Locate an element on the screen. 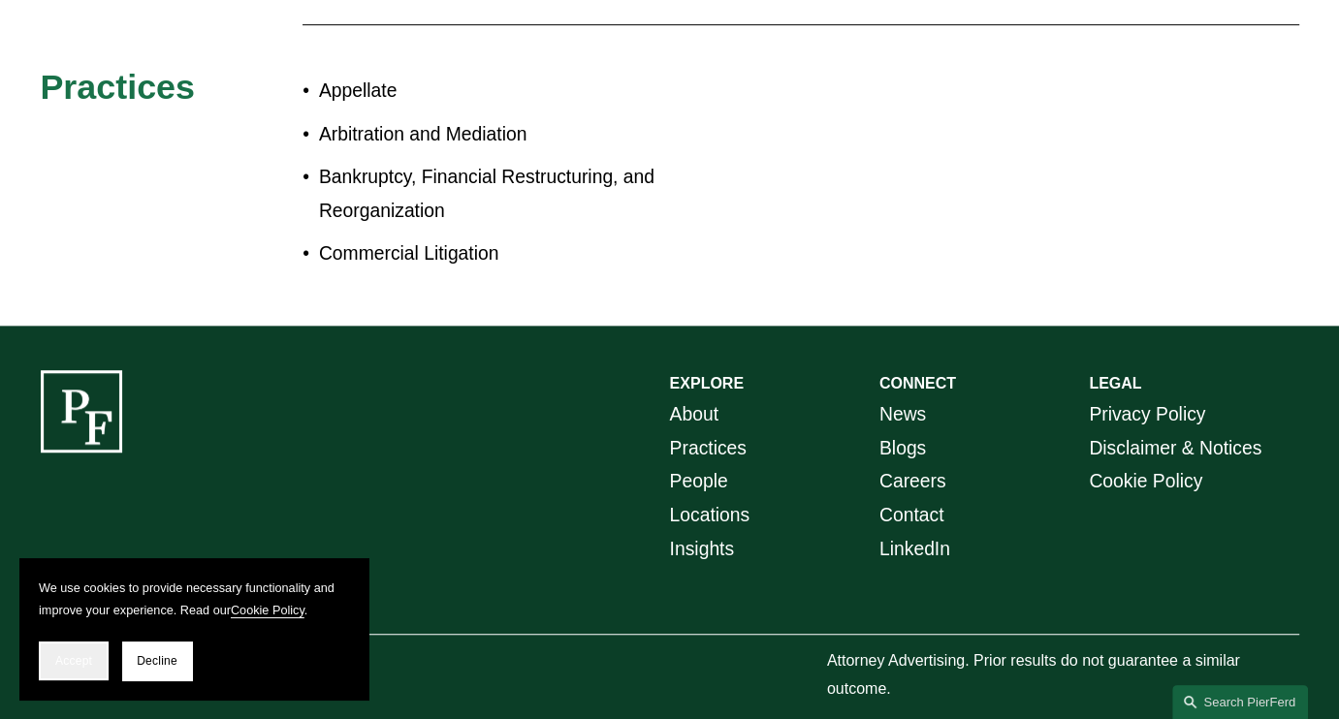 The width and height of the screenshot is (1339, 719). a: About is located at coordinates (694, 415).